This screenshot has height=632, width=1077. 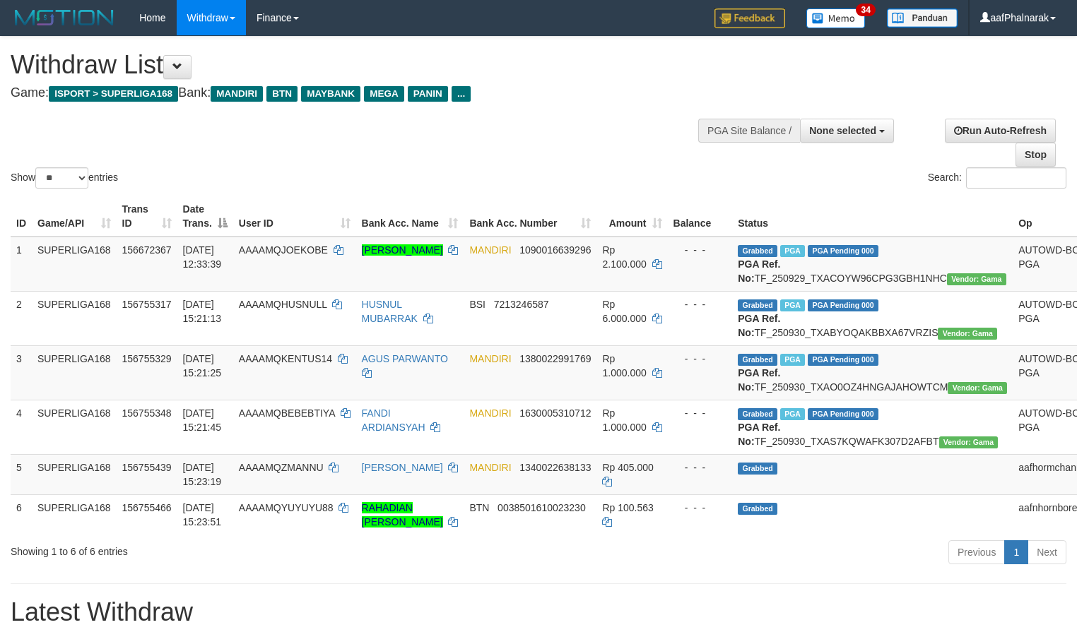 What do you see at coordinates (1035, 155) in the screenshot?
I see `a: Stop` at bounding box center [1035, 155].